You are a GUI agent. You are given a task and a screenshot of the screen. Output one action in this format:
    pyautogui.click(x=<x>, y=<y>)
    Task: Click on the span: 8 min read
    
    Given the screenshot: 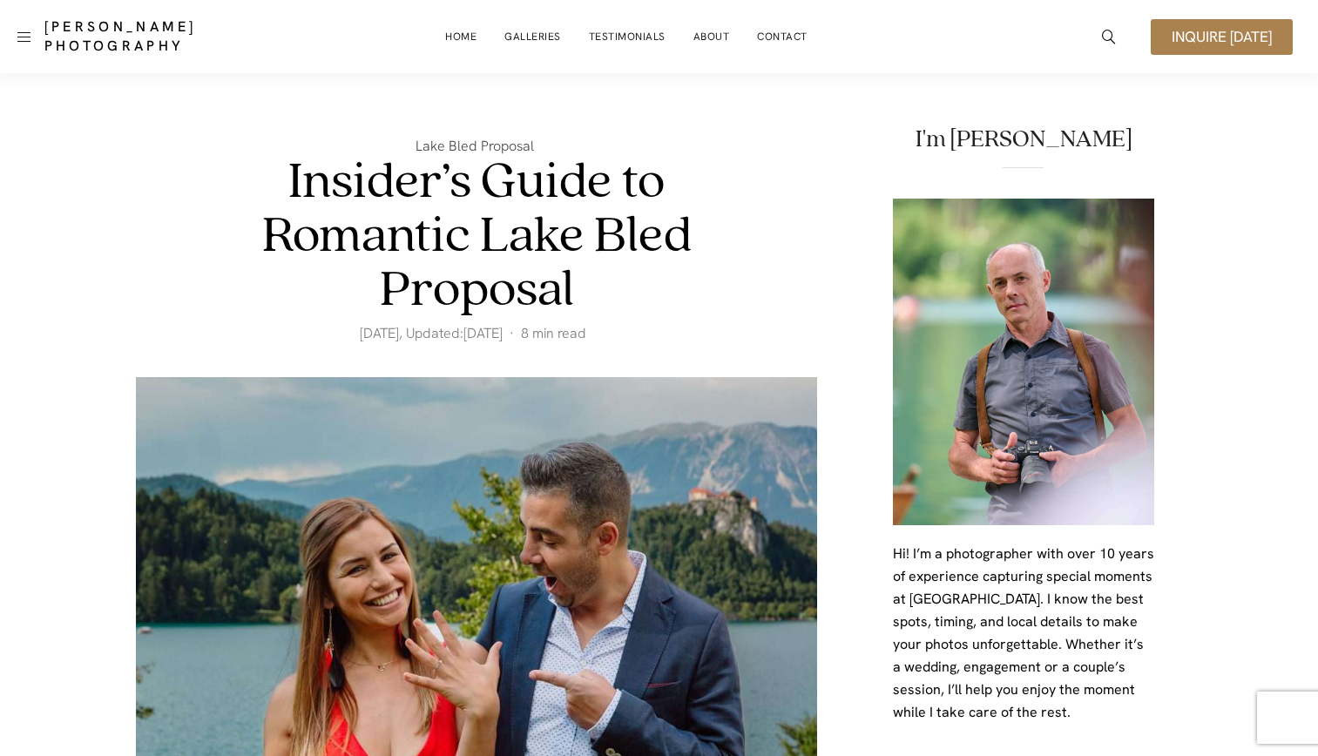 What is the action you would take?
    pyautogui.click(x=553, y=334)
    